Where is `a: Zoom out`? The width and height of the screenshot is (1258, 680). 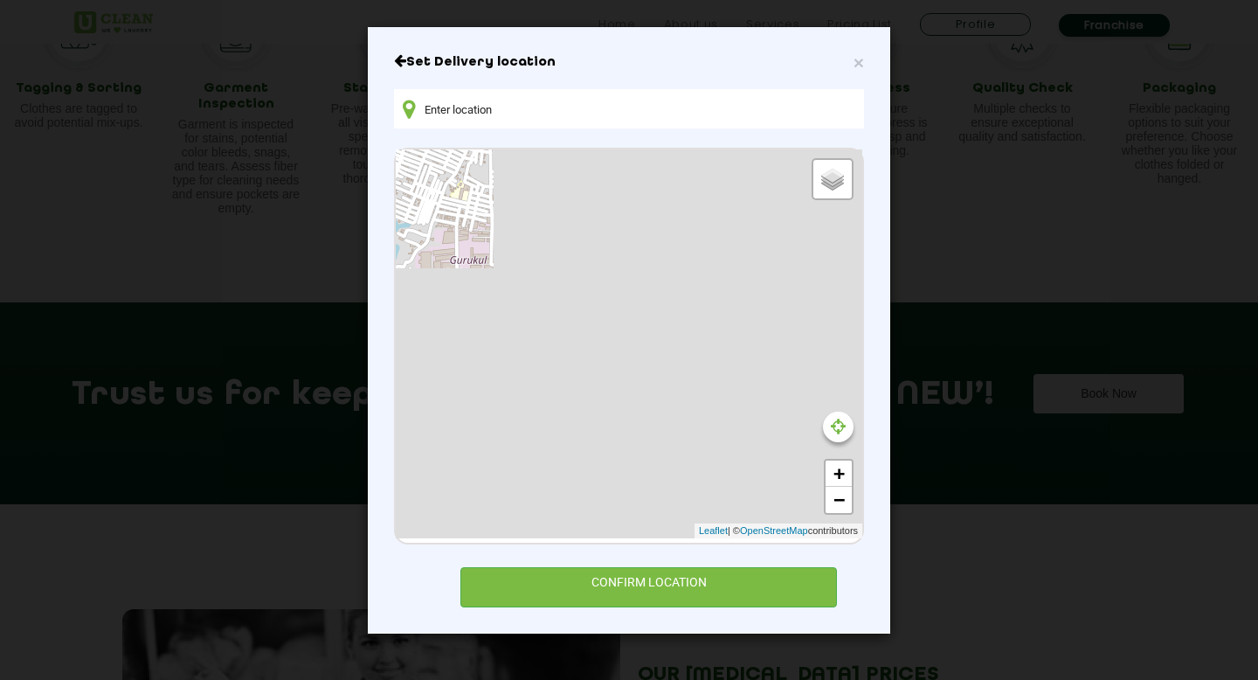
a: Zoom out is located at coordinates (839, 500).